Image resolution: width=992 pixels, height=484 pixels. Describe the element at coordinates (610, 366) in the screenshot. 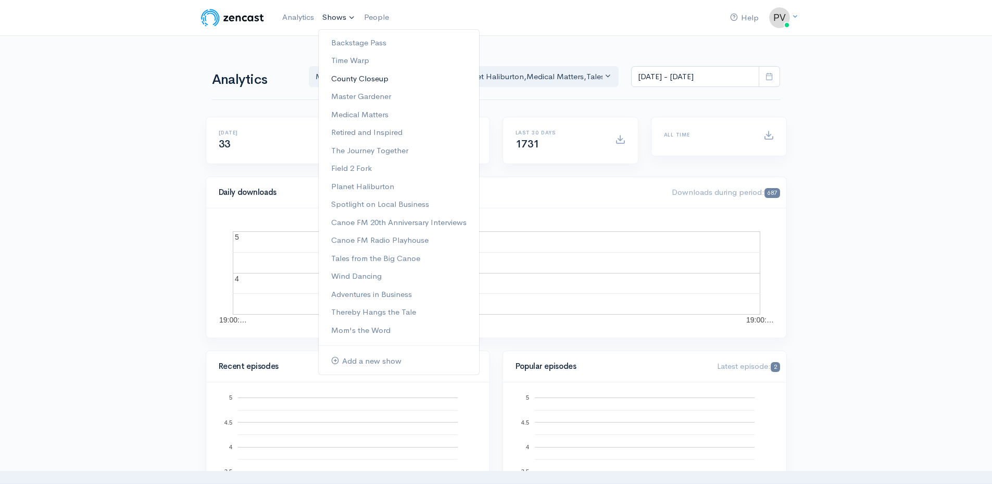

I see `h4: Popular episodes` at that location.